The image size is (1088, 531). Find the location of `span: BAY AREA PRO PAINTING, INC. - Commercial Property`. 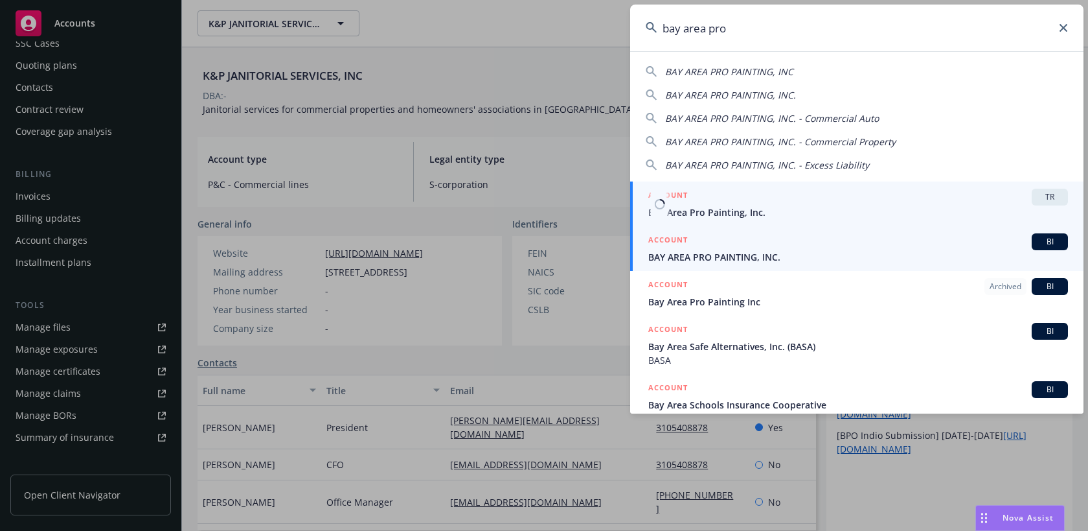

span: BAY AREA PRO PAINTING, INC. - Commercial Property is located at coordinates (781, 141).